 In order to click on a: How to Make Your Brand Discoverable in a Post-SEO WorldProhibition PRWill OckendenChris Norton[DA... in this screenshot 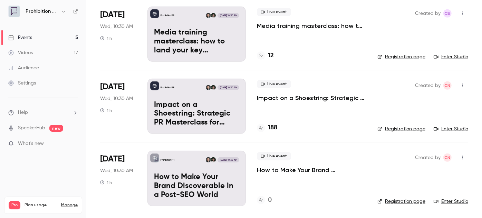, I will do `click(196, 178)`.